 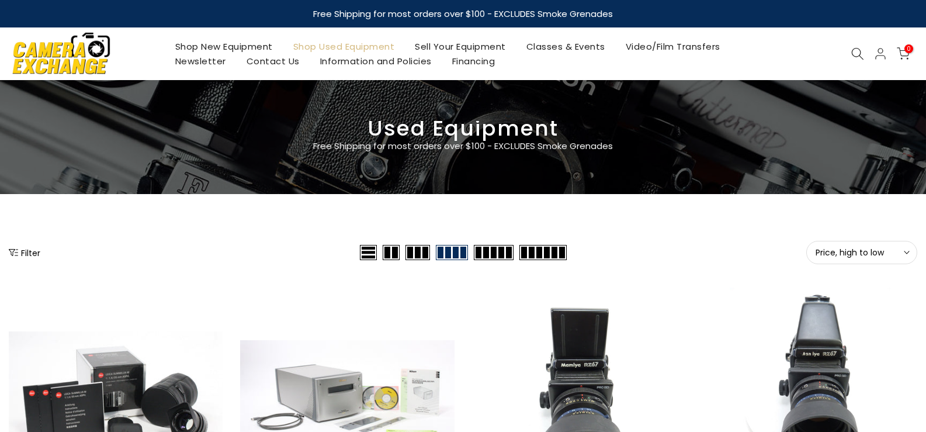 What do you see at coordinates (463, 13) in the screenshot?
I see `strong: Free Shipping for most orders over $100 - EXCLUDES Smoke Grenades` at bounding box center [463, 13].